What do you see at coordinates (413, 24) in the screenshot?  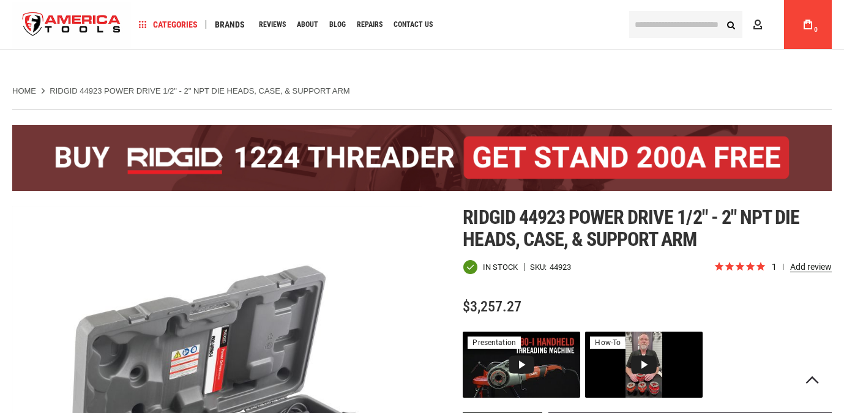 I see `a: Contact Us` at bounding box center [413, 24].